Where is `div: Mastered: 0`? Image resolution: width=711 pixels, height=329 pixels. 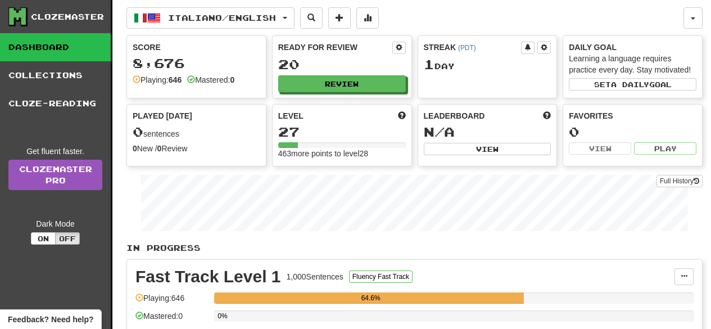
div: Mastered: 0 is located at coordinates (172, 319).